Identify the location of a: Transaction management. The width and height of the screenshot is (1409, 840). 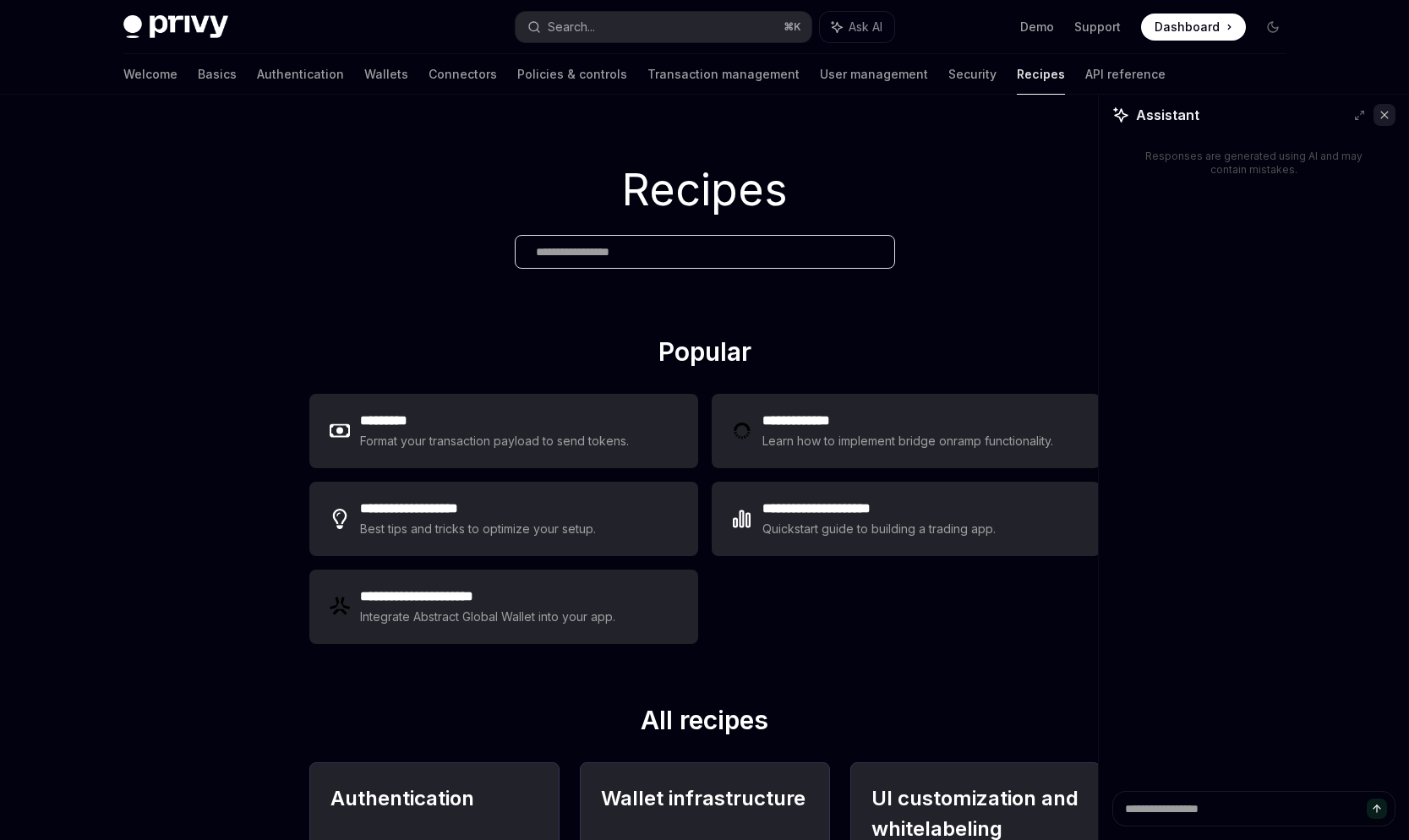
(724, 75).